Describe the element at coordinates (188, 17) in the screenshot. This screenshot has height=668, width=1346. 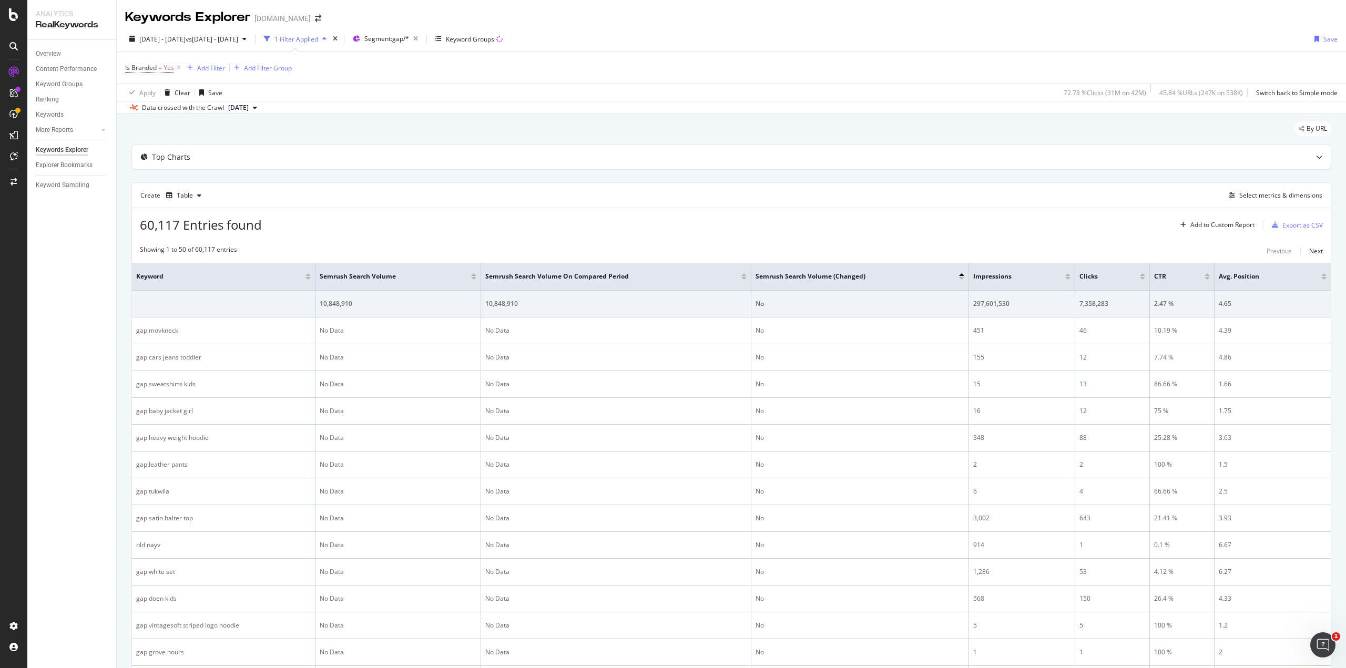
I see `div: Keywords Explorer` at that location.